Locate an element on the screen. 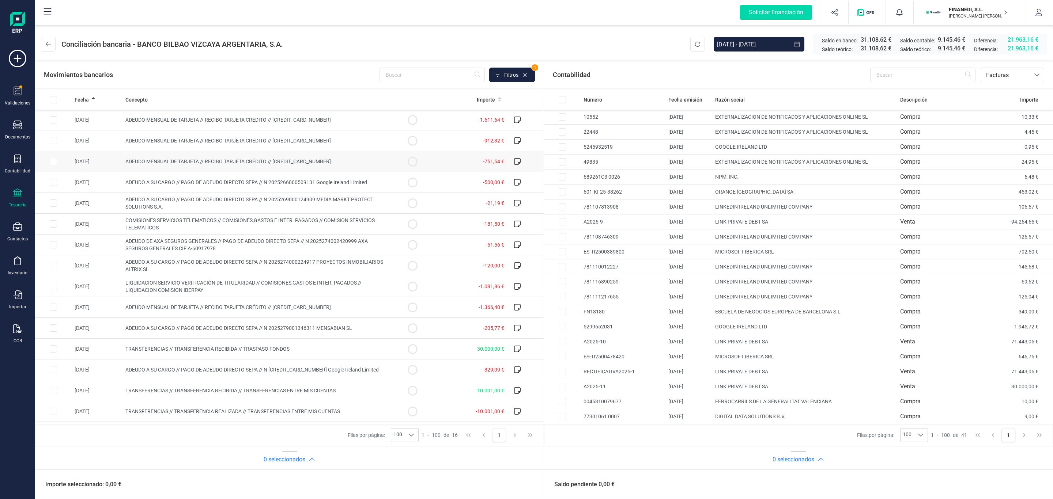 Image resolution: width=1053 pixels, height=499 pixels. div: Row Selected 0194f495-5e17-40d3-be3a-9e0a18a0a6df is located at coordinates (53, 224).